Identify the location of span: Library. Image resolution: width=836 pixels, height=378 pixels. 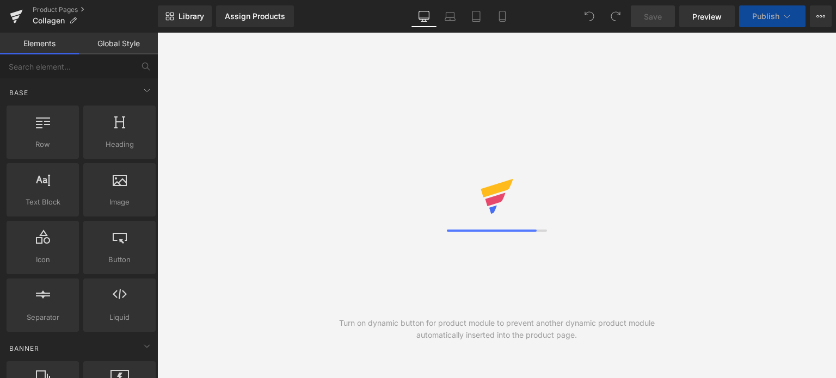
(191, 16).